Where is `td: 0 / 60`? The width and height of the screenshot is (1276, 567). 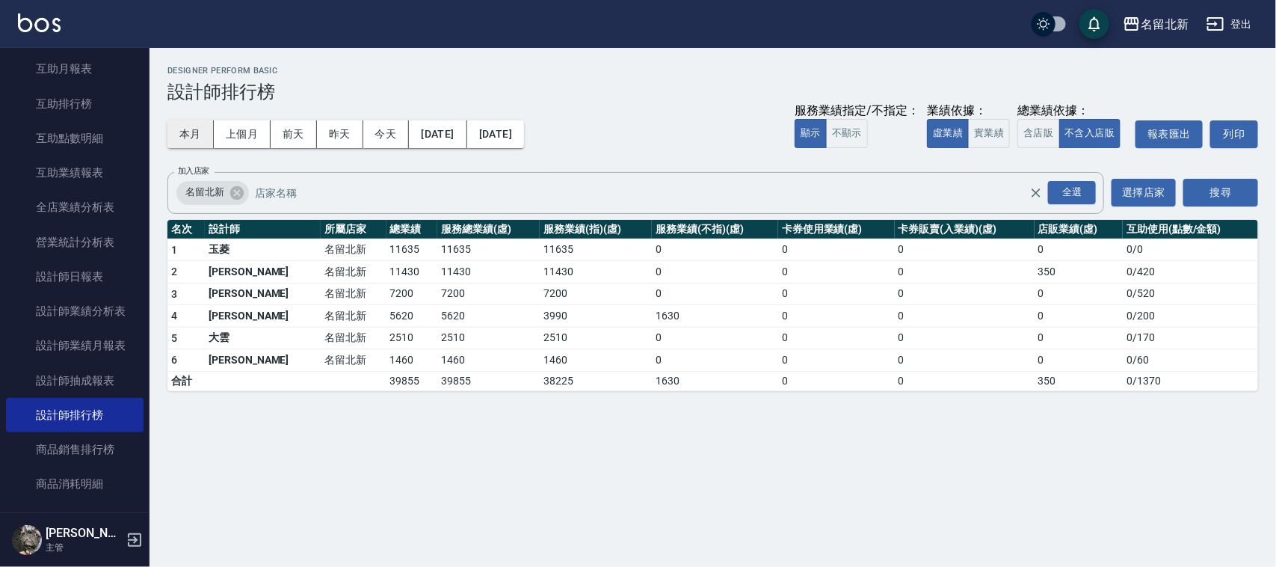
td: 0 / 60 is located at coordinates (1190, 360).